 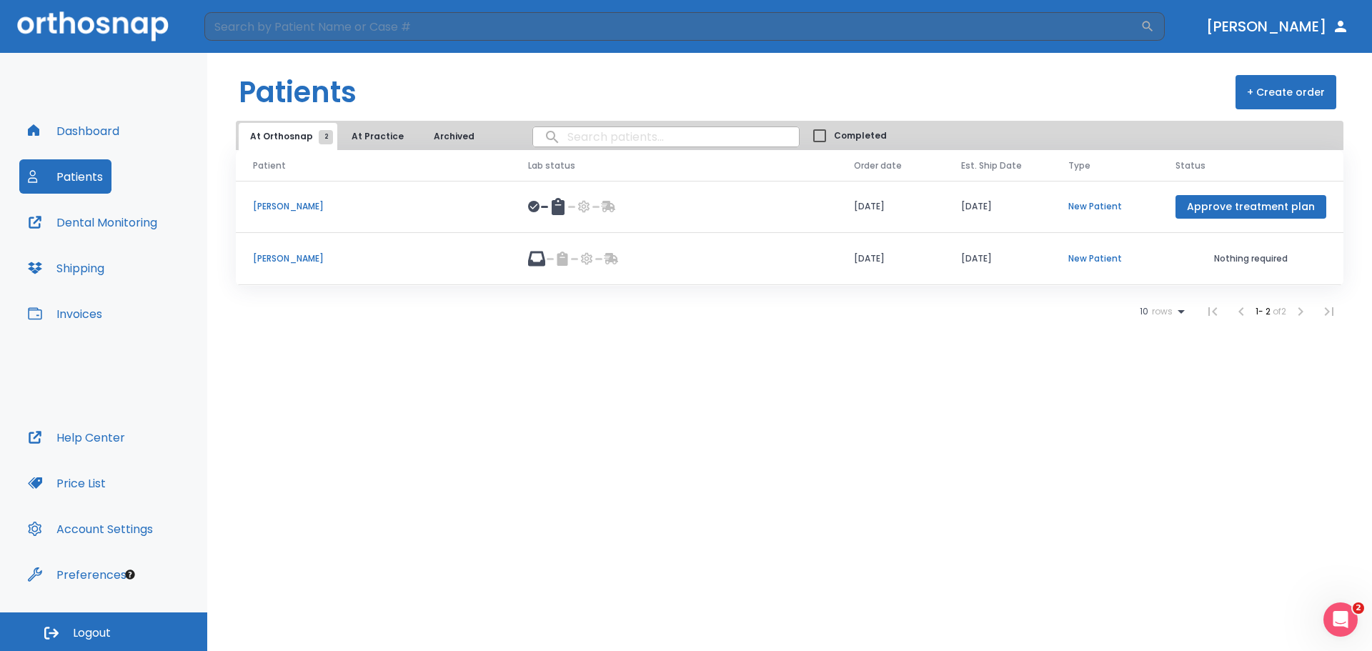 What do you see at coordinates (74, 131) in the screenshot?
I see `button: Dashboard` at bounding box center [74, 131].